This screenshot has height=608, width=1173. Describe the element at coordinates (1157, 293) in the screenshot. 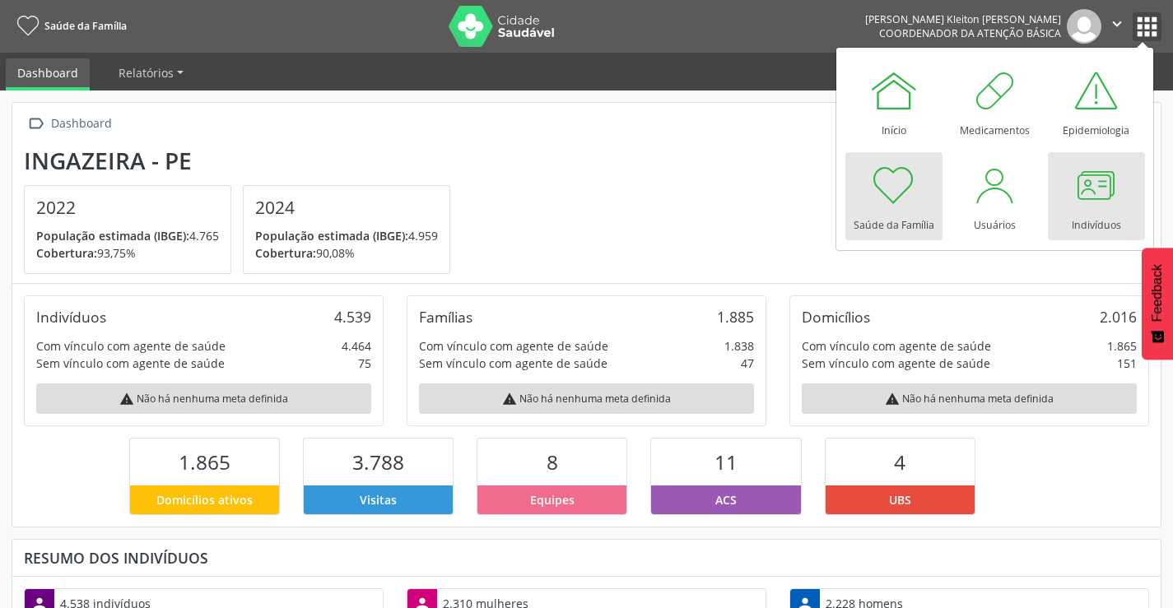

I see `span: Feedback` at that location.